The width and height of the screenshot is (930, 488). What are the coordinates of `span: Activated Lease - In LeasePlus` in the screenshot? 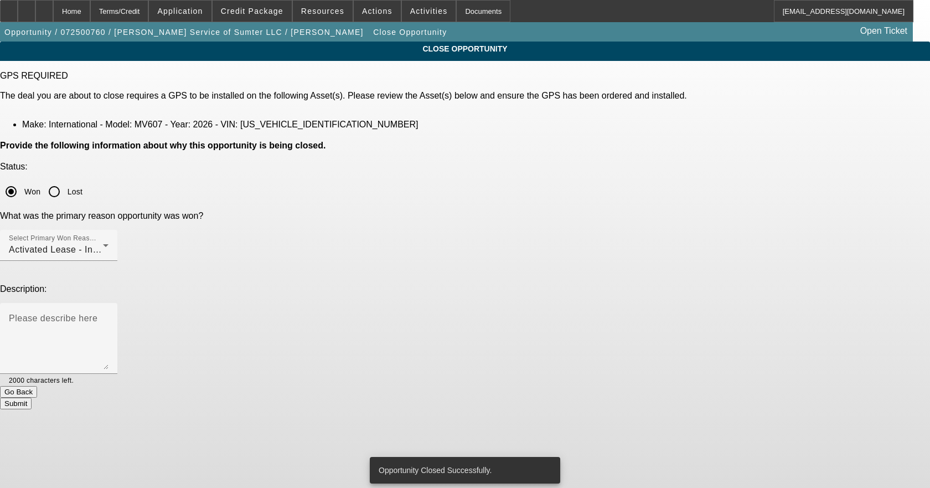 It's located at (74, 249).